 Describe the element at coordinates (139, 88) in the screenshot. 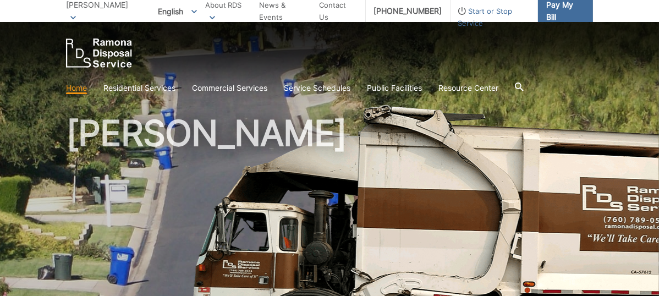

I see `a: Residential Services` at that location.